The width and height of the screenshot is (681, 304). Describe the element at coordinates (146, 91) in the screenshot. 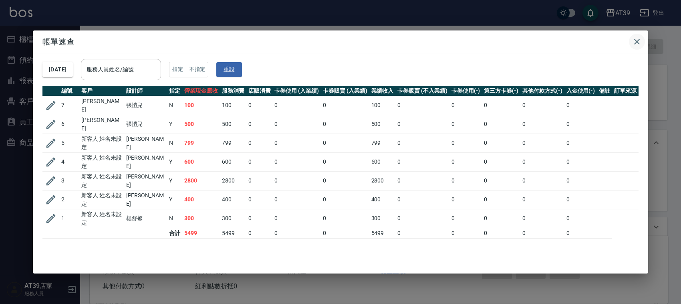

I see `th: 設計師` at that location.